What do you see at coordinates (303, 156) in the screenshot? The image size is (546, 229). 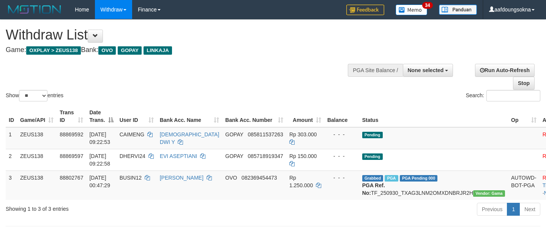 I see `span: Rp 150.000` at bounding box center [303, 156].